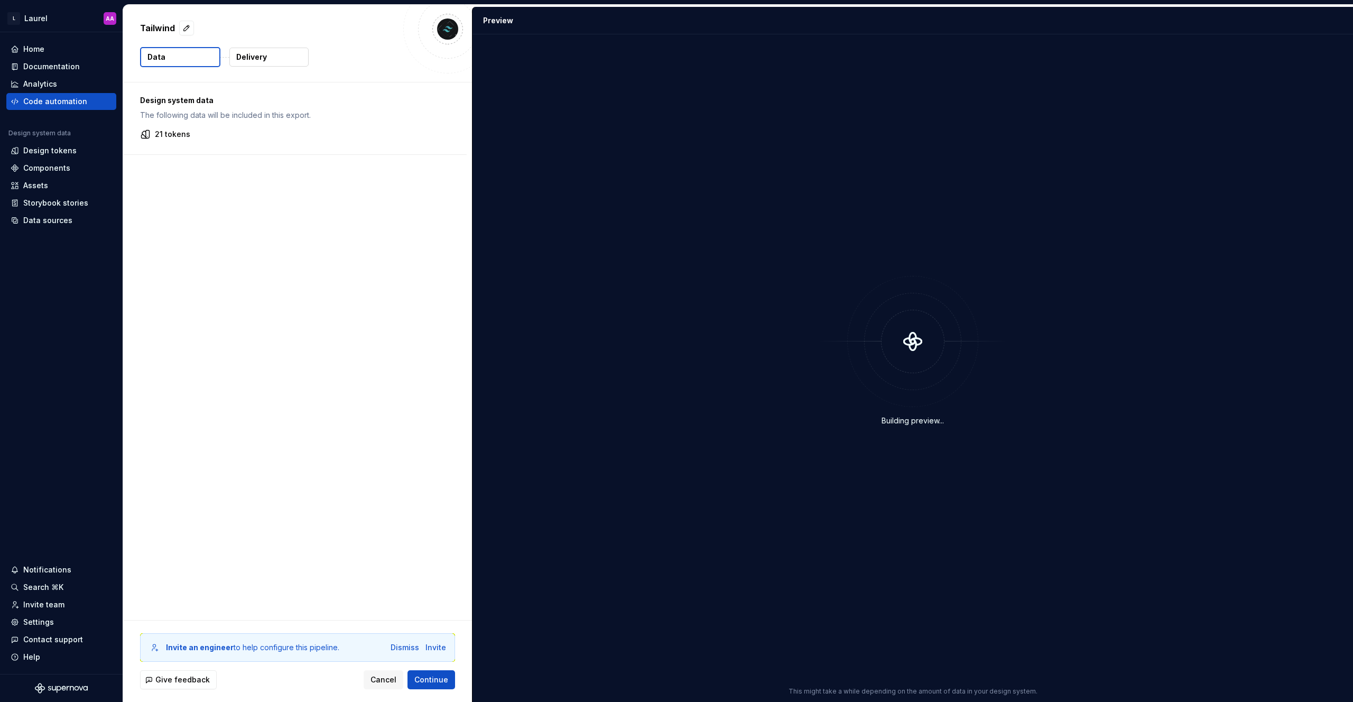 This screenshot has width=1353, height=702. I want to click on span: Continue, so click(431, 680).